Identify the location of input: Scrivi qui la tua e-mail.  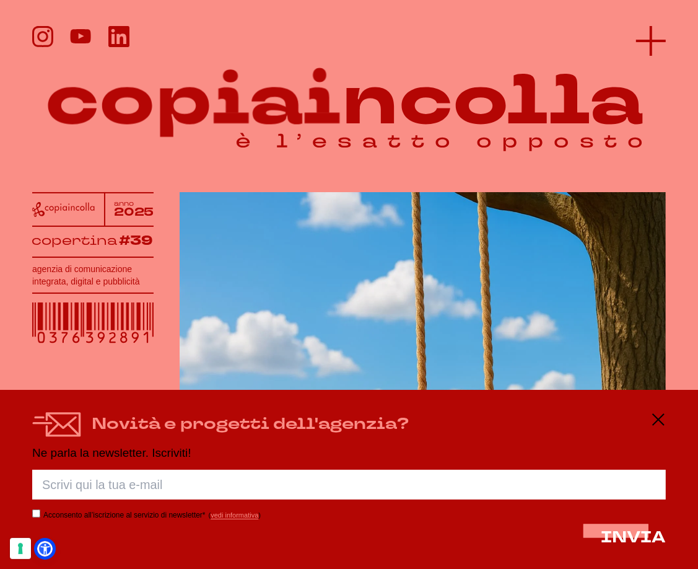
(349, 484).